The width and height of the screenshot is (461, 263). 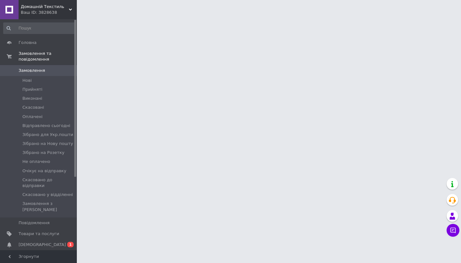 What do you see at coordinates (49, 12) in the screenshot?
I see `div: Ваш ID: 3828638` at bounding box center [49, 12].